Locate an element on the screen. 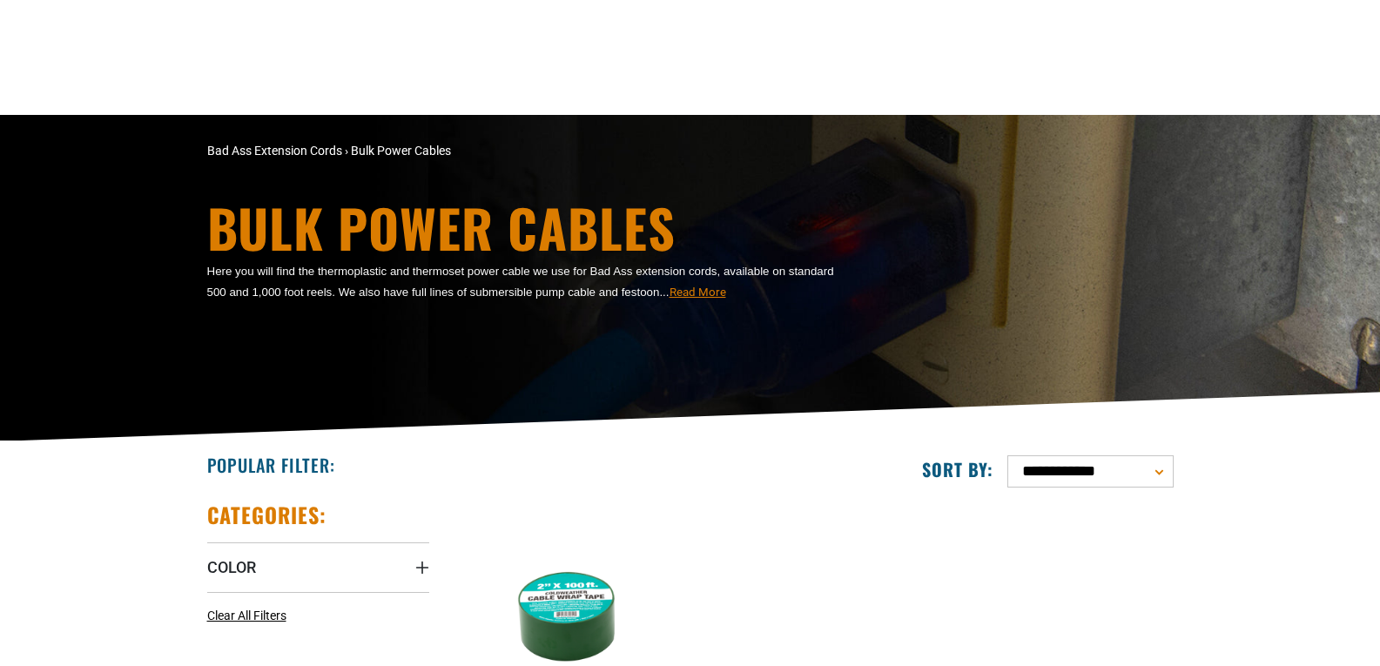 The height and width of the screenshot is (666, 1380). a: Clear All Filters is located at coordinates (250, 615).